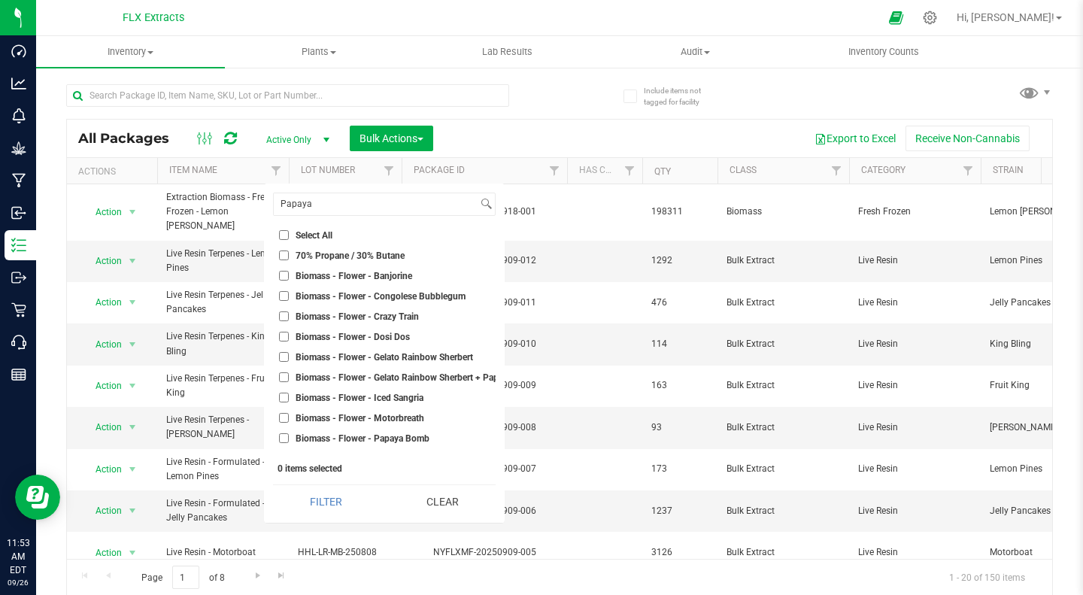 The image size is (1083, 595). Describe the element at coordinates (186, 577) in the screenshot. I see `input: 1` at that location.